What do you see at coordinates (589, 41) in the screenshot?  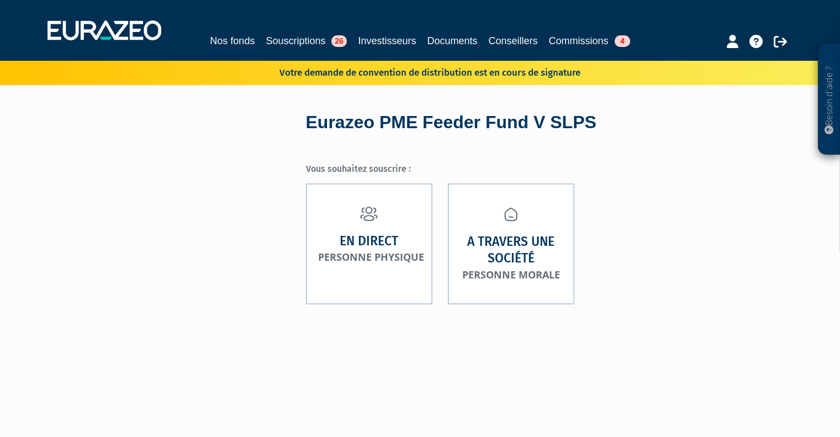 I see `a: Commissions4` at bounding box center [589, 41].